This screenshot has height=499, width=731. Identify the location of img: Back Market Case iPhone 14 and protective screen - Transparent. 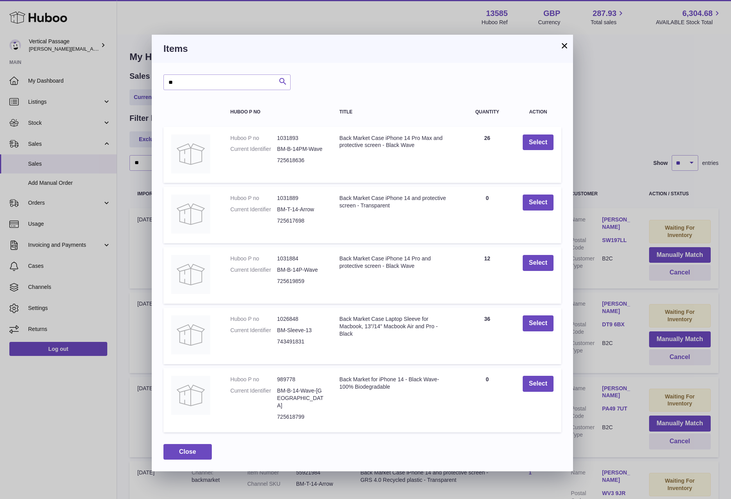
(191, 214).